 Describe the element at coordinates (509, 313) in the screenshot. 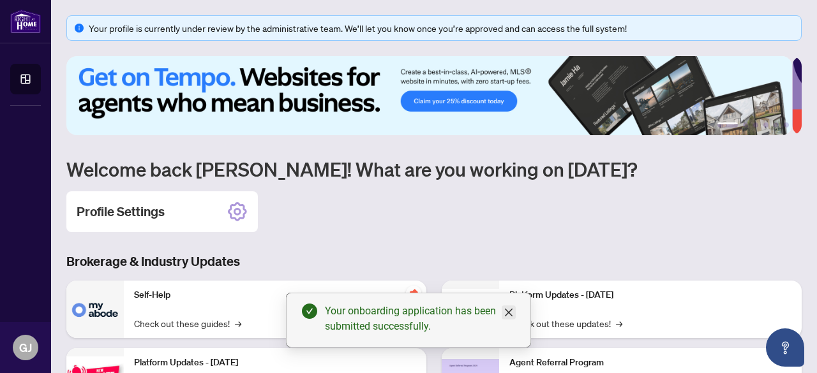

I see `a: Close` at that location.